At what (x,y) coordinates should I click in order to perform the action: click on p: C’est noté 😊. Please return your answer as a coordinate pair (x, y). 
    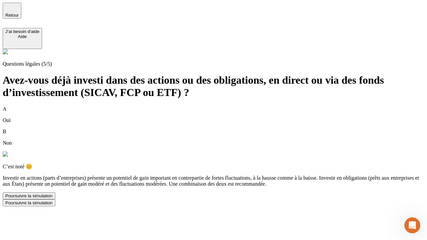
    Looking at the image, I should click on (214, 166).